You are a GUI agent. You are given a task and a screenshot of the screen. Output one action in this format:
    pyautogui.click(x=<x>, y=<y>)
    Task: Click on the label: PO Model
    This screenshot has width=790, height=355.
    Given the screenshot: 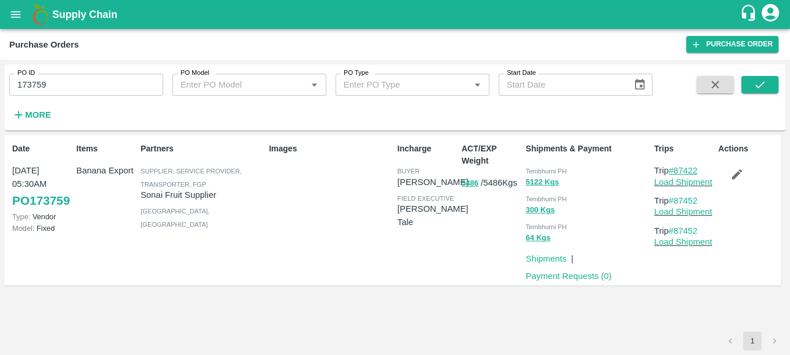 What is the action you would take?
    pyautogui.click(x=195, y=73)
    